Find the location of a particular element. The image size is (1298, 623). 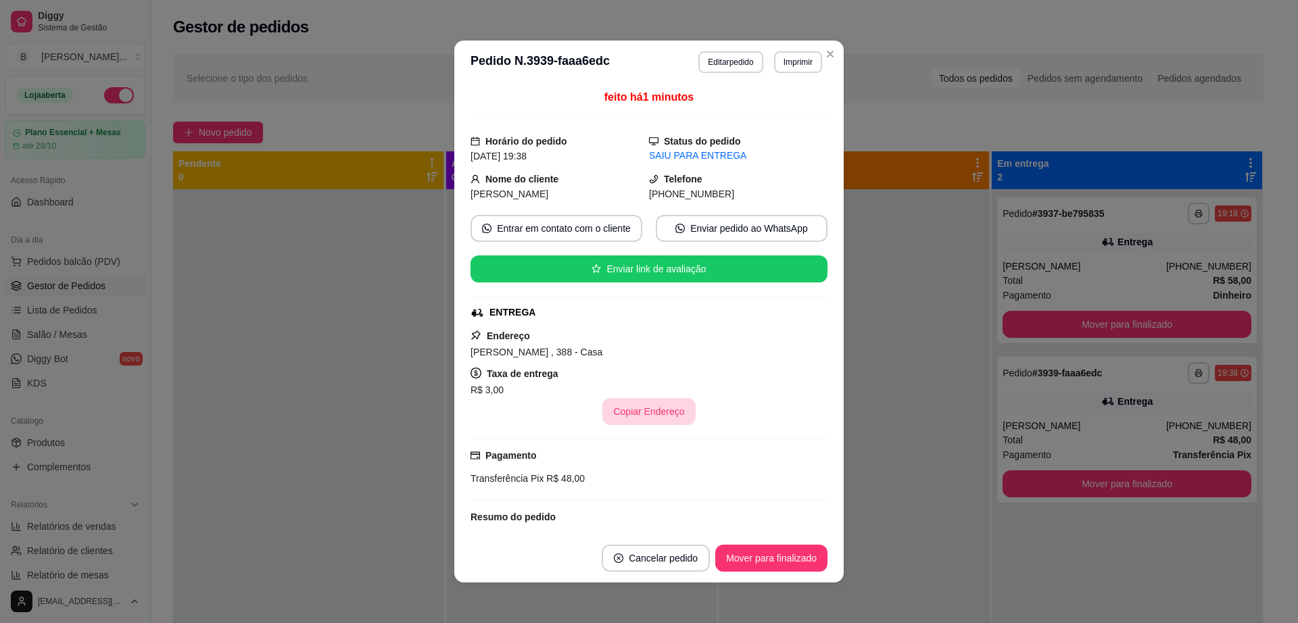

button: Mover para finalizado is located at coordinates (771, 558).